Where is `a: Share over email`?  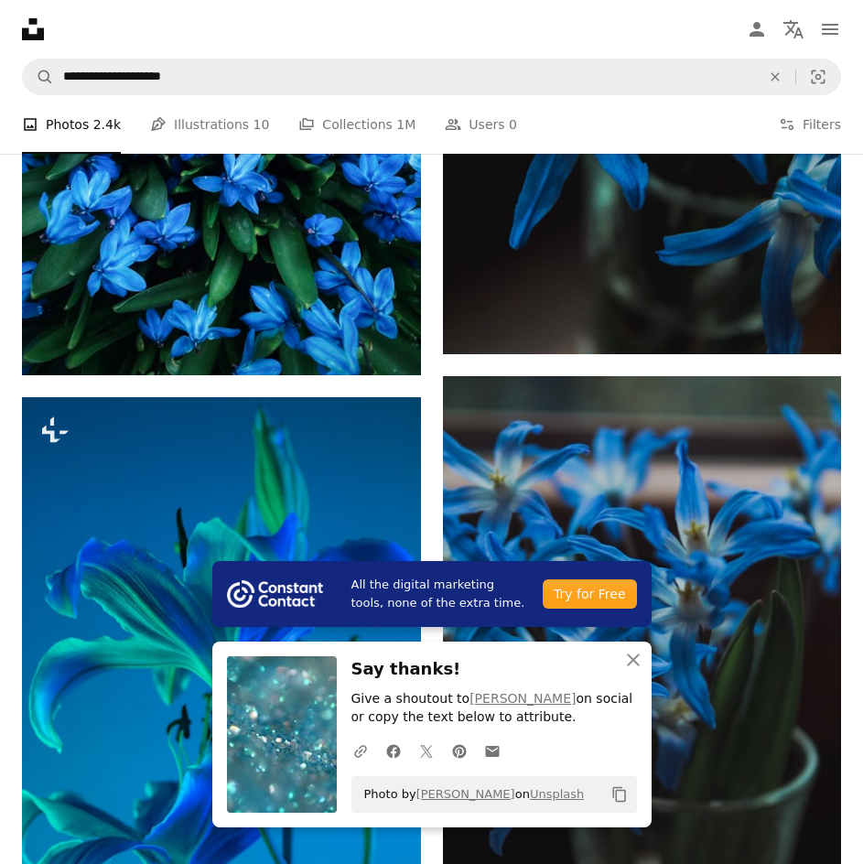
a: Share over email is located at coordinates (493, 751).